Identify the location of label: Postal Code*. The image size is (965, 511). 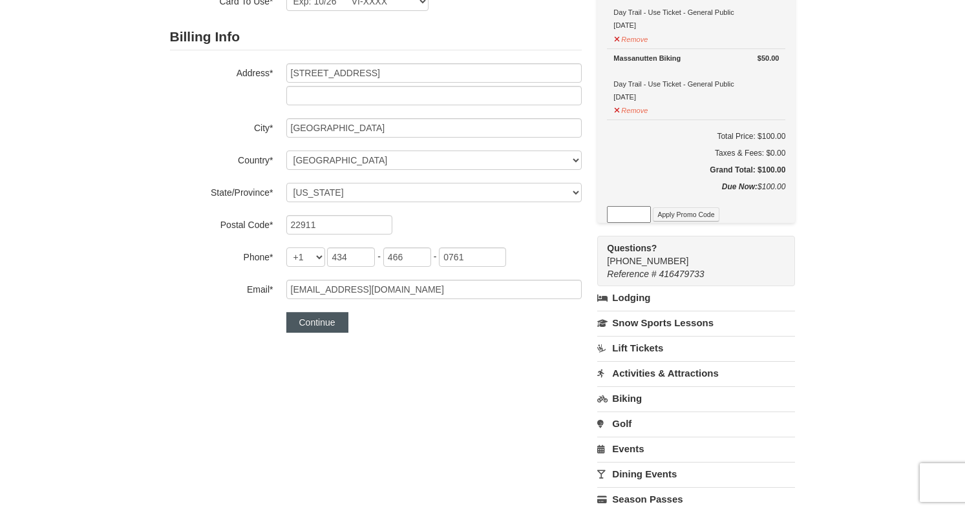
(222, 223).